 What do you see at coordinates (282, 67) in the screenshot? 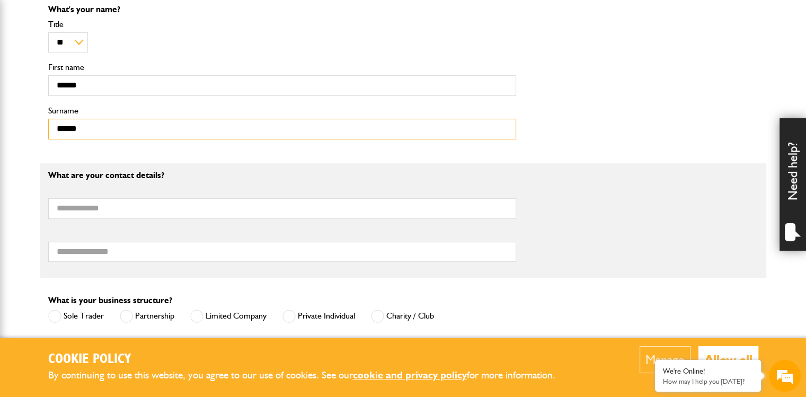
I see `label: First name` at bounding box center [282, 67].